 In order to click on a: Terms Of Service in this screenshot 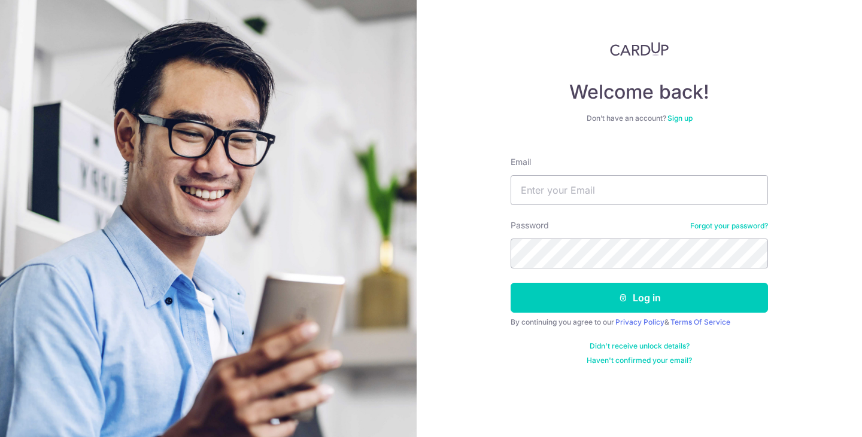, I will do `click(700, 322)`.